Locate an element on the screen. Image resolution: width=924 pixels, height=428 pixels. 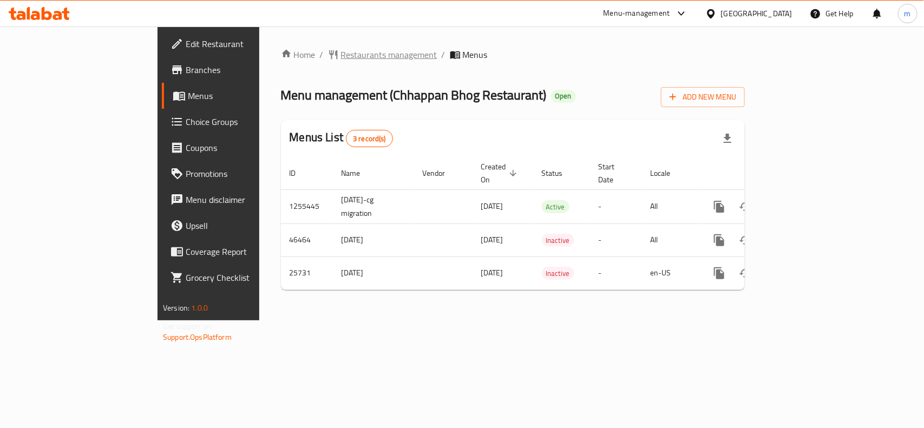
div: Open is located at coordinates (564, 96).